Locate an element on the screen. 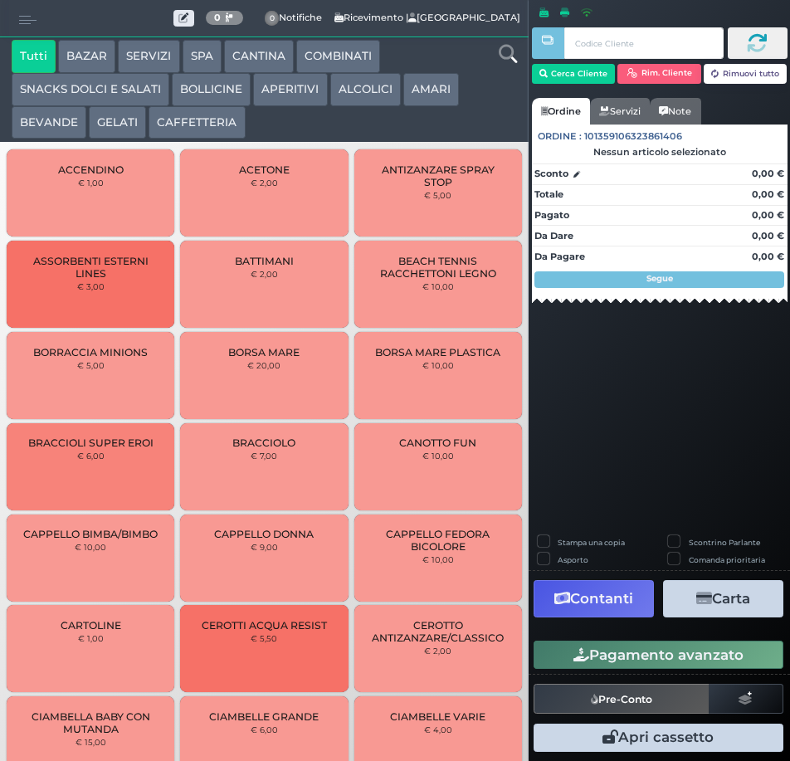 This screenshot has width=790, height=761. span: CARTOLINE is located at coordinates (90, 625).